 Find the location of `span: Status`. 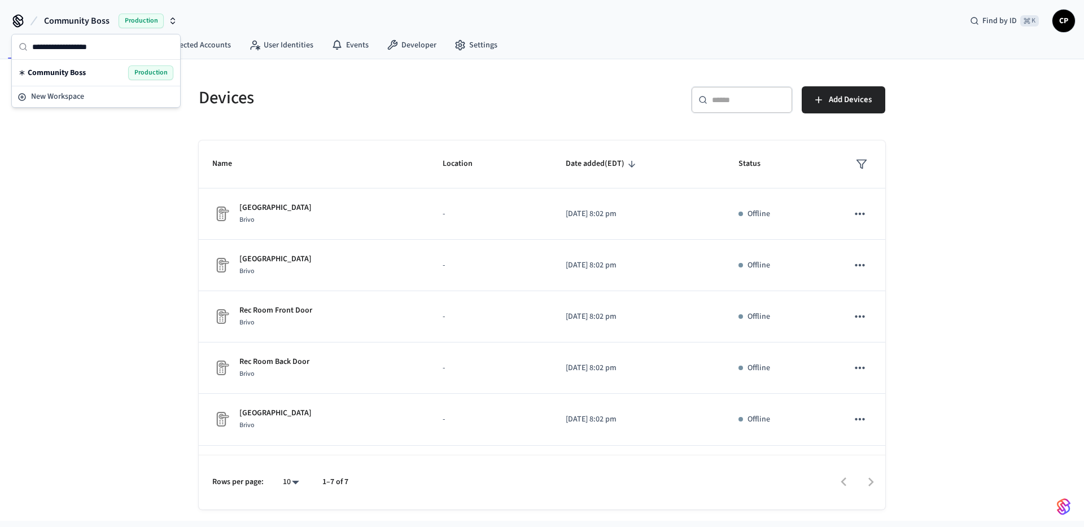

span: Status is located at coordinates (757, 164).